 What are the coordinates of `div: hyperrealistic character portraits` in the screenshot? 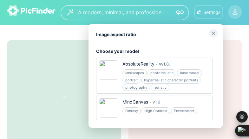 It's located at (171, 80).